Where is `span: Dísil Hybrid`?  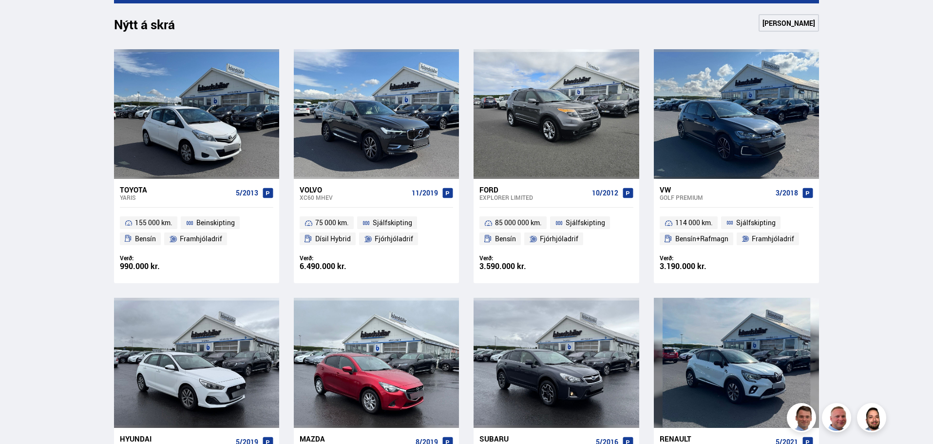
span: Dísil Hybrid is located at coordinates (333, 239).